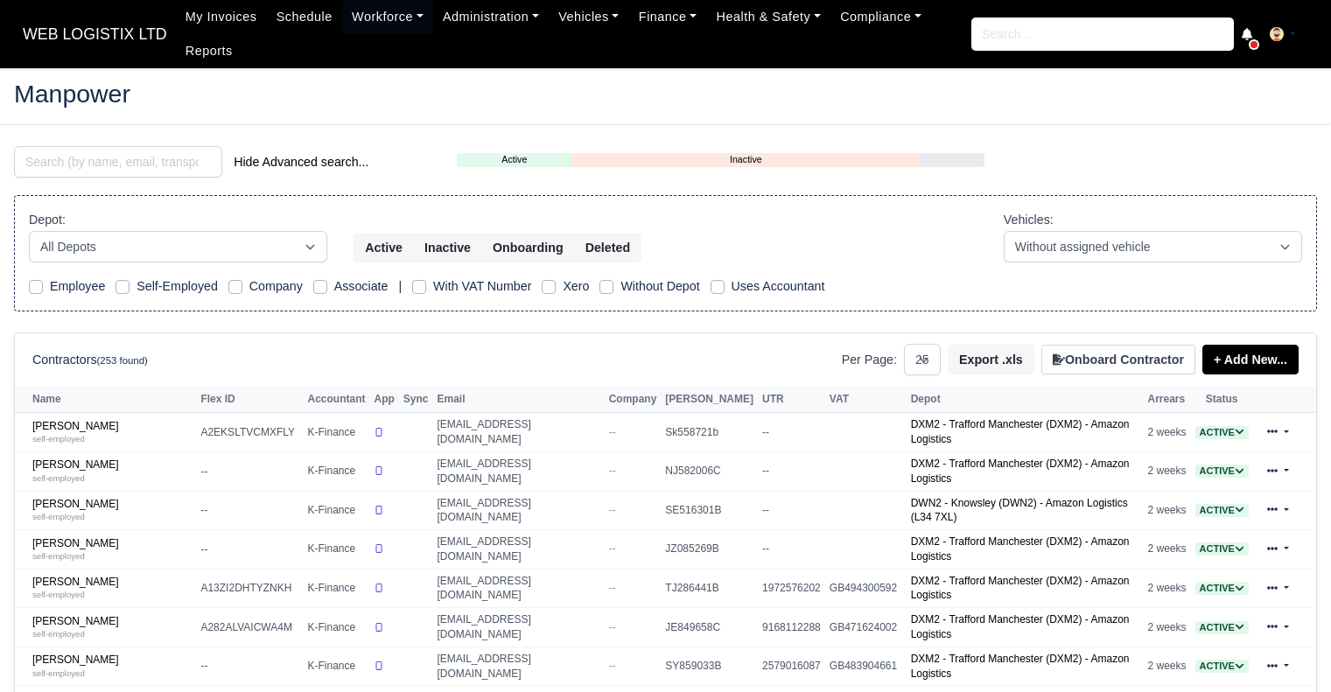  I want to click on a: WEB LOGISTIX LTD, so click(95, 34).